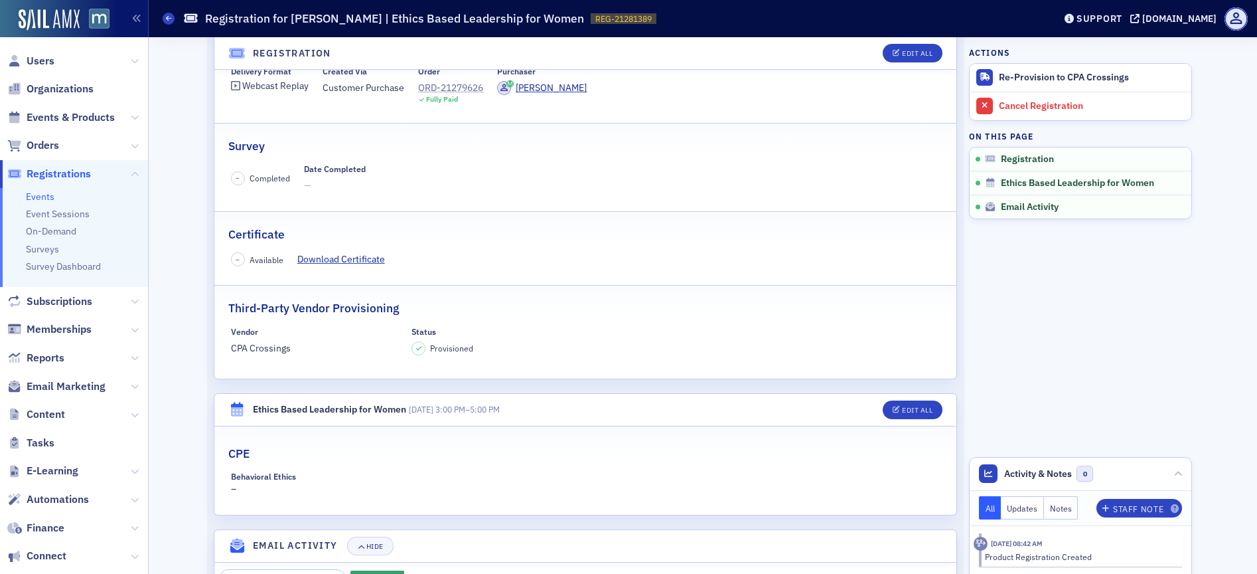  What do you see at coordinates (442, 99) in the screenshot?
I see `div: Fully Paid` at bounding box center [442, 99].